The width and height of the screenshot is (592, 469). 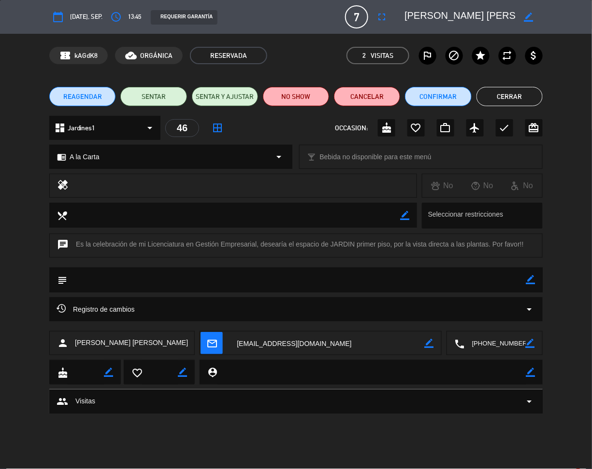 What do you see at coordinates (212, 343) in the screenshot?
I see `i: mail_outline` at bounding box center [212, 343].